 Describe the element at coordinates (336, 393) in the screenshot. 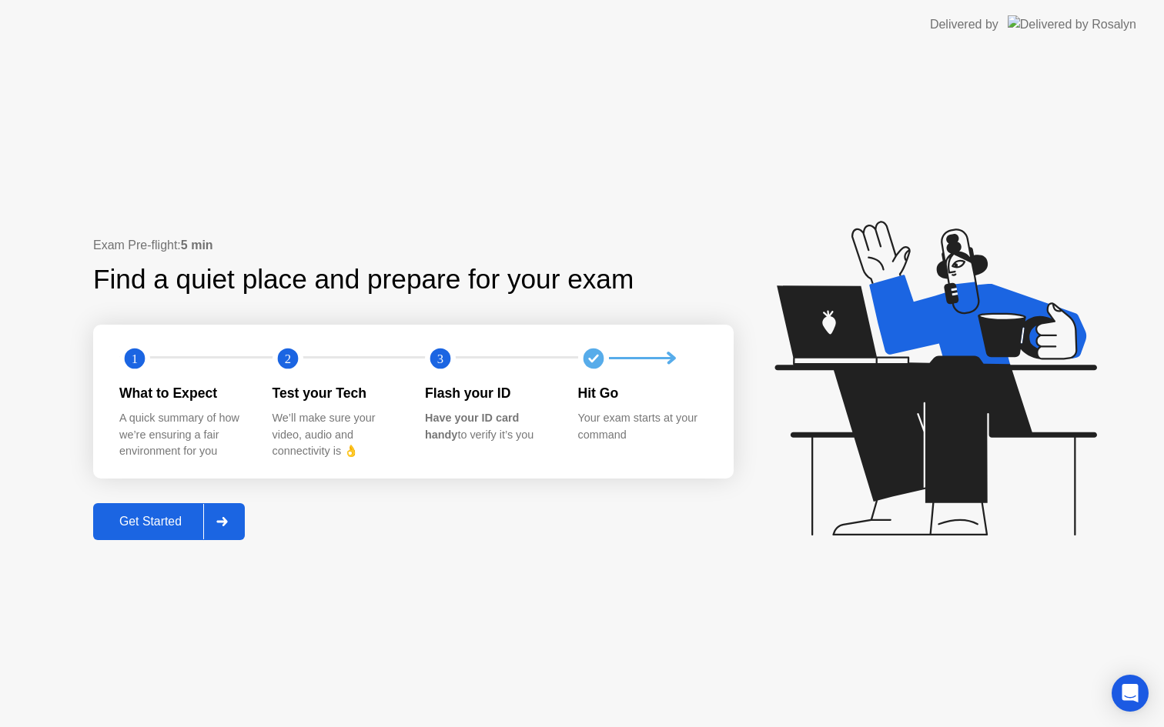

I see `div: Test your Tech` at that location.